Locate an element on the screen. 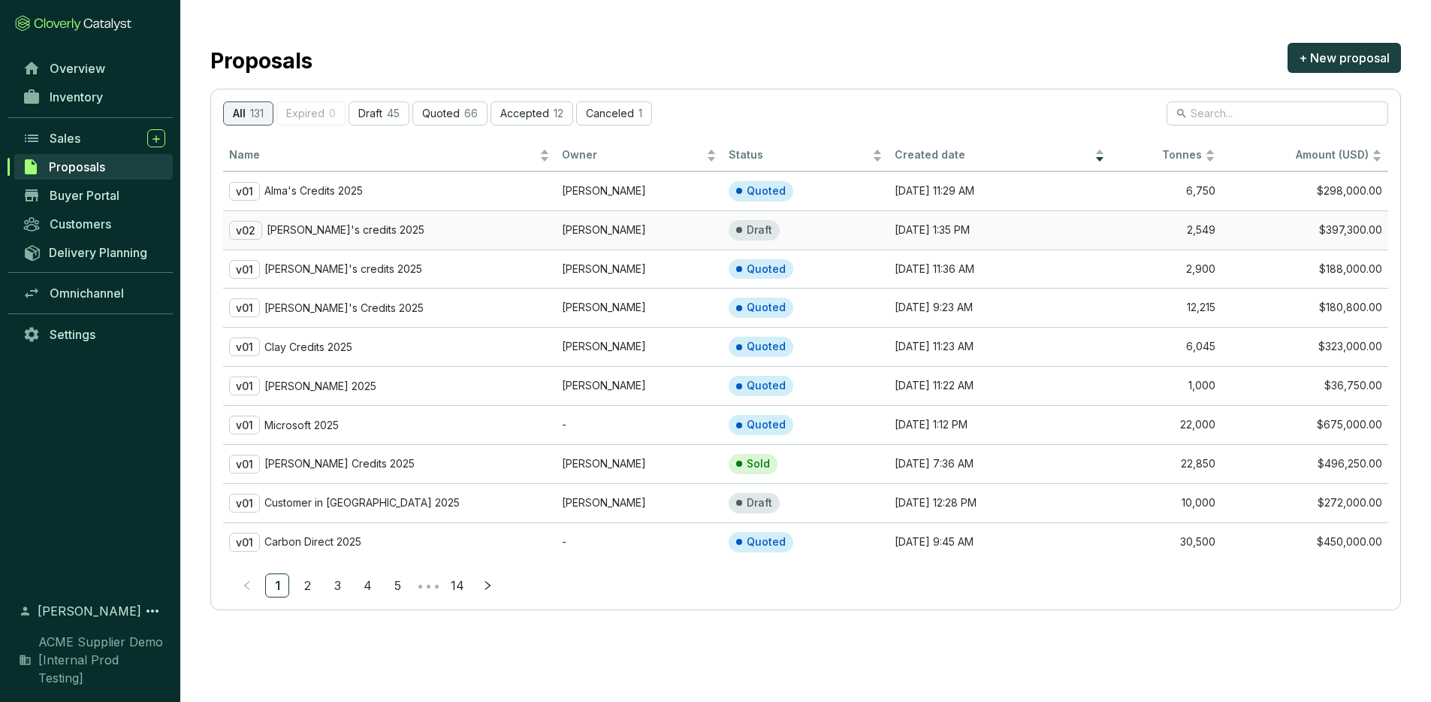  p: Alma's Credits 2025 is located at coordinates (313, 191).